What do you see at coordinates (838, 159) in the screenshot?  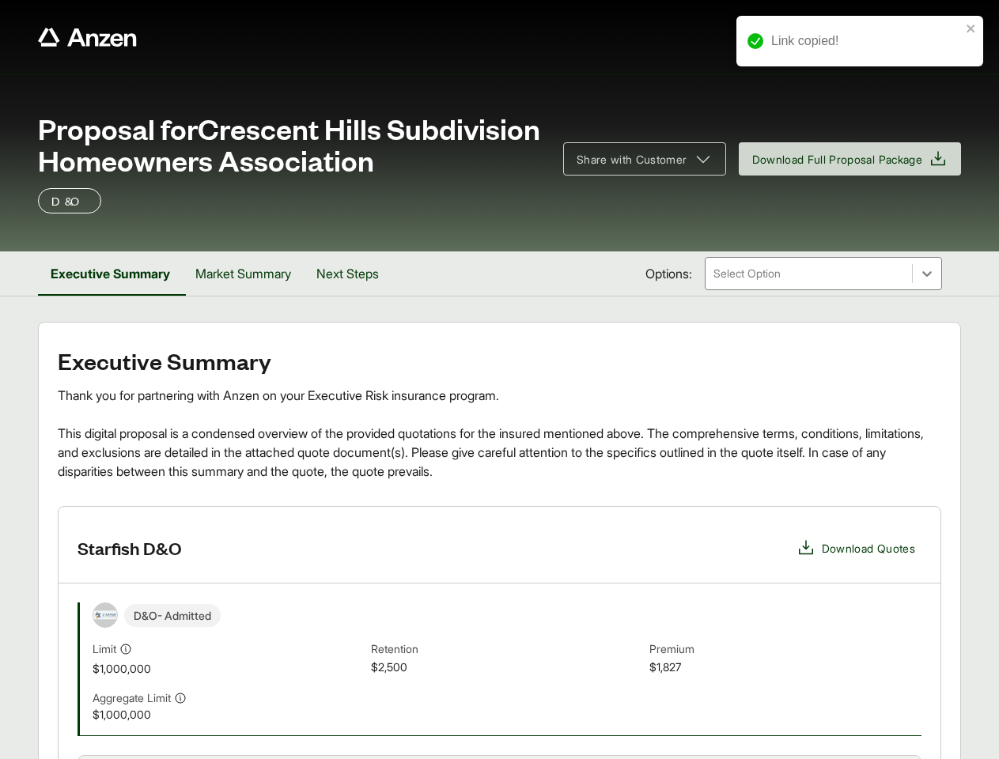 I see `span: Download Full Proposal Package` at bounding box center [838, 159].